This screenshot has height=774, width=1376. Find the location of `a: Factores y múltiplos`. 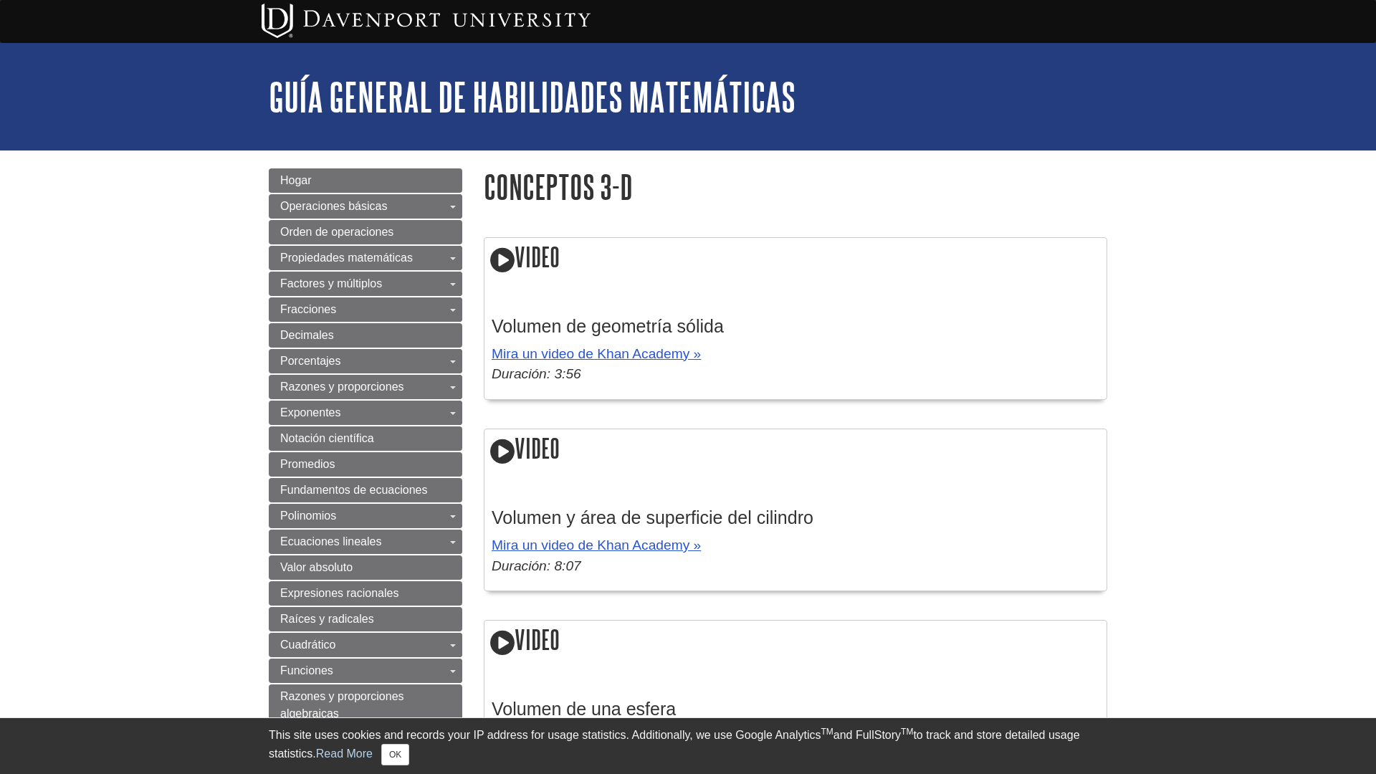

a: Factores y múltiplos is located at coordinates (366, 284).